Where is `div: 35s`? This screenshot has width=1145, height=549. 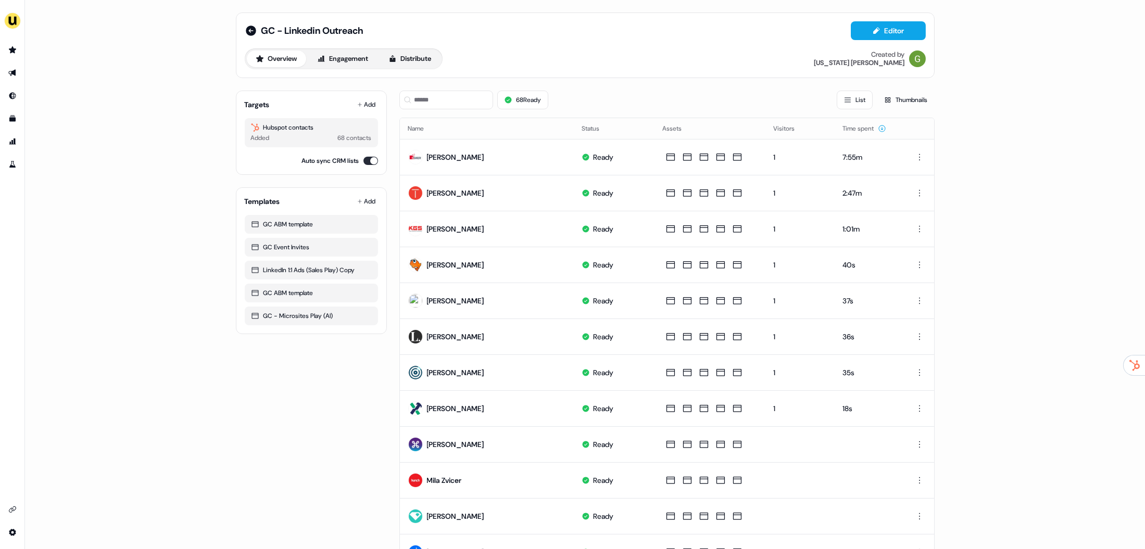 div: 35s is located at coordinates (867, 373).